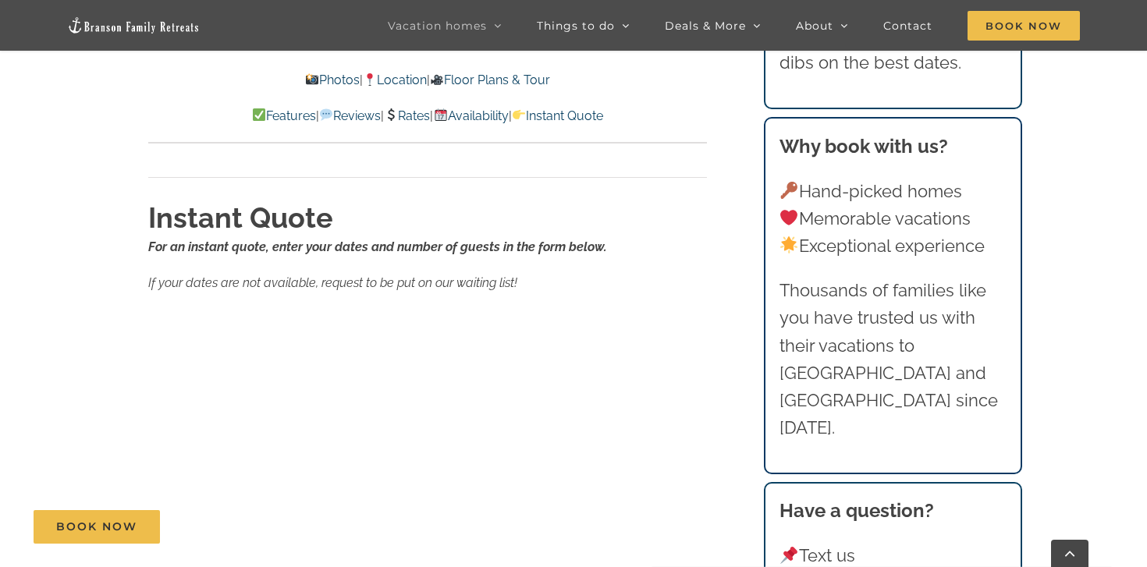 This screenshot has height=567, width=1147. What do you see at coordinates (378, 246) in the screenshot?
I see `i: For an instant quote, enter your dates and number of guests in the form below.` at bounding box center [378, 246].